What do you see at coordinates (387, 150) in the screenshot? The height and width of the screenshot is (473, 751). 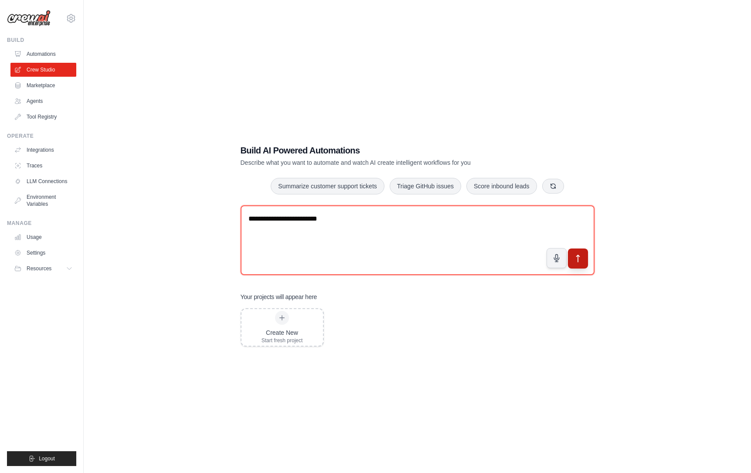 I see `h1: Build AI Powered Automations` at bounding box center [387, 150].